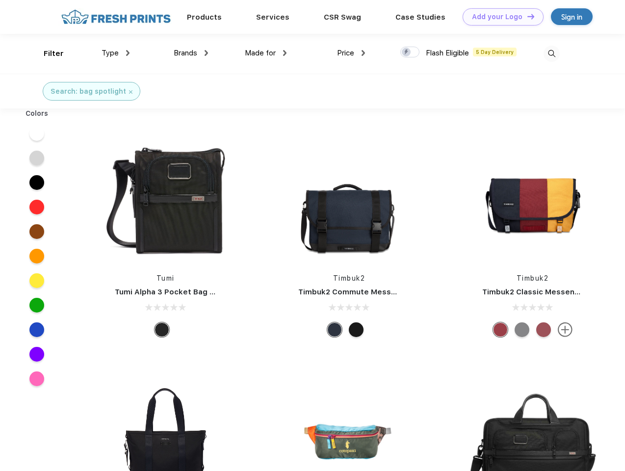  I want to click on span: Price, so click(345, 53).